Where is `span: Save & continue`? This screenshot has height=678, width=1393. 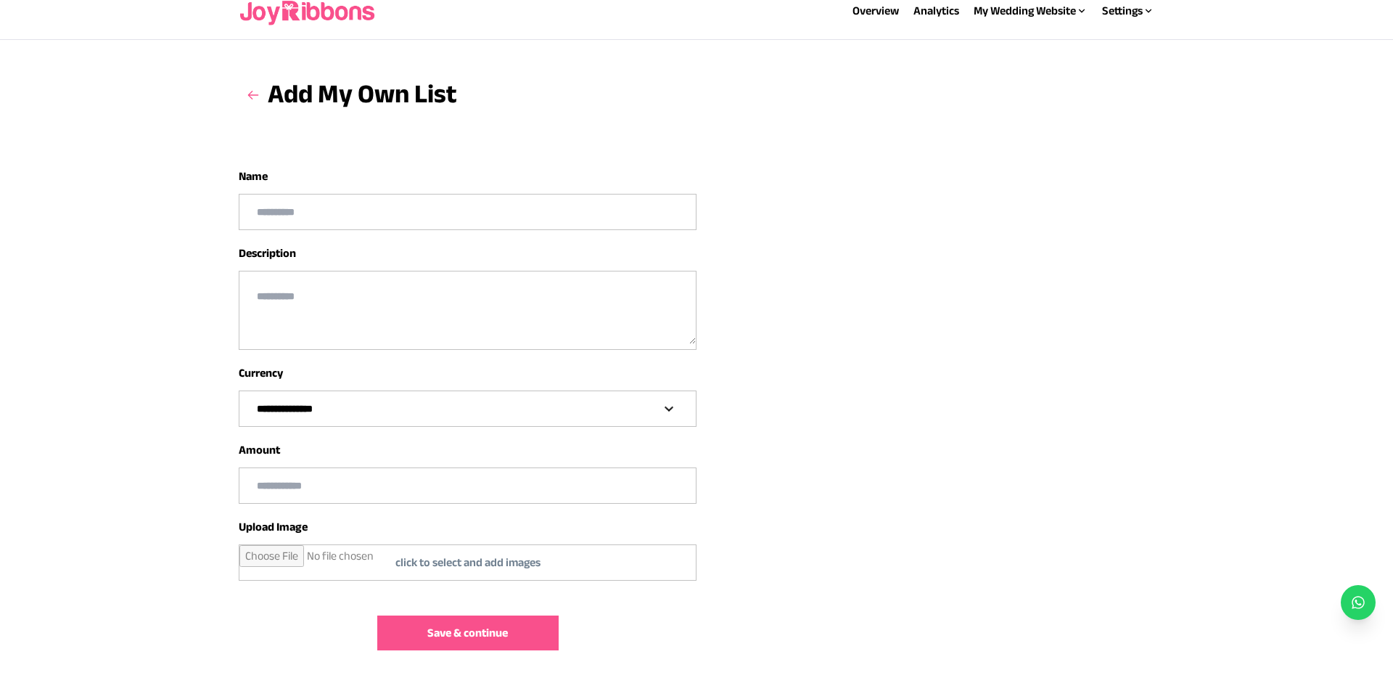
span: Save & continue is located at coordinates (467, 633).